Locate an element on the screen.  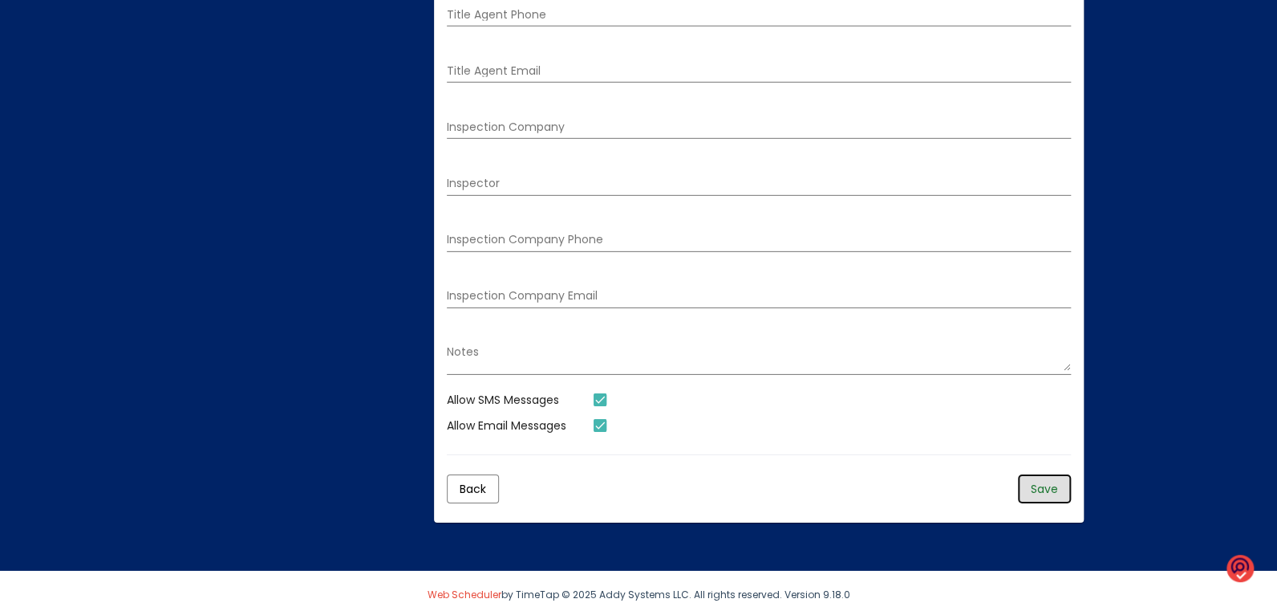
input: Title Agent Phone is located at coordinates (759, 15).